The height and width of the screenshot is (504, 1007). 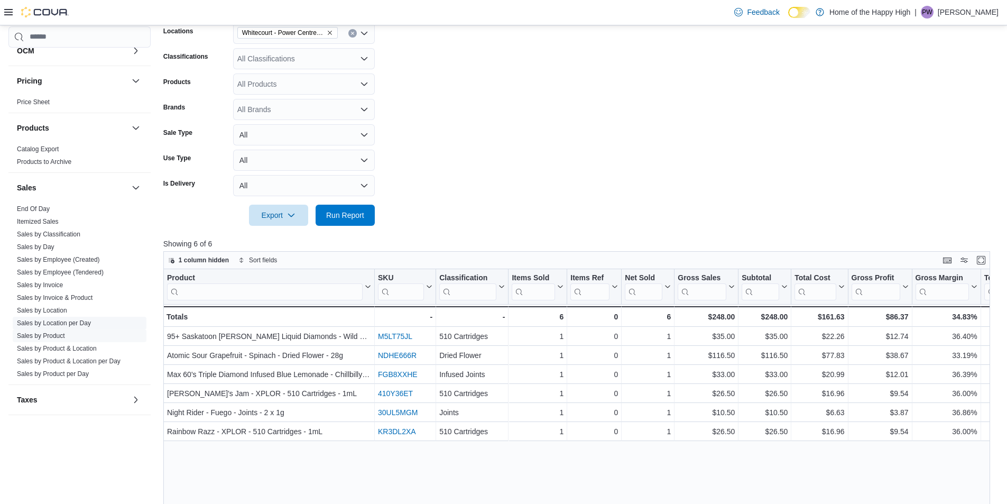 I want to click on label: Classifications, so click(x=186, y=57).